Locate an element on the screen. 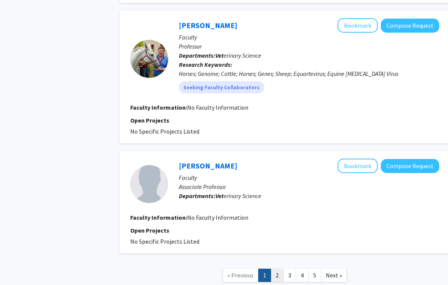 The image size is (448, 285). button: Add Theodore Kalbfleisch to Bookmarks is located at coordinates (358, 25).